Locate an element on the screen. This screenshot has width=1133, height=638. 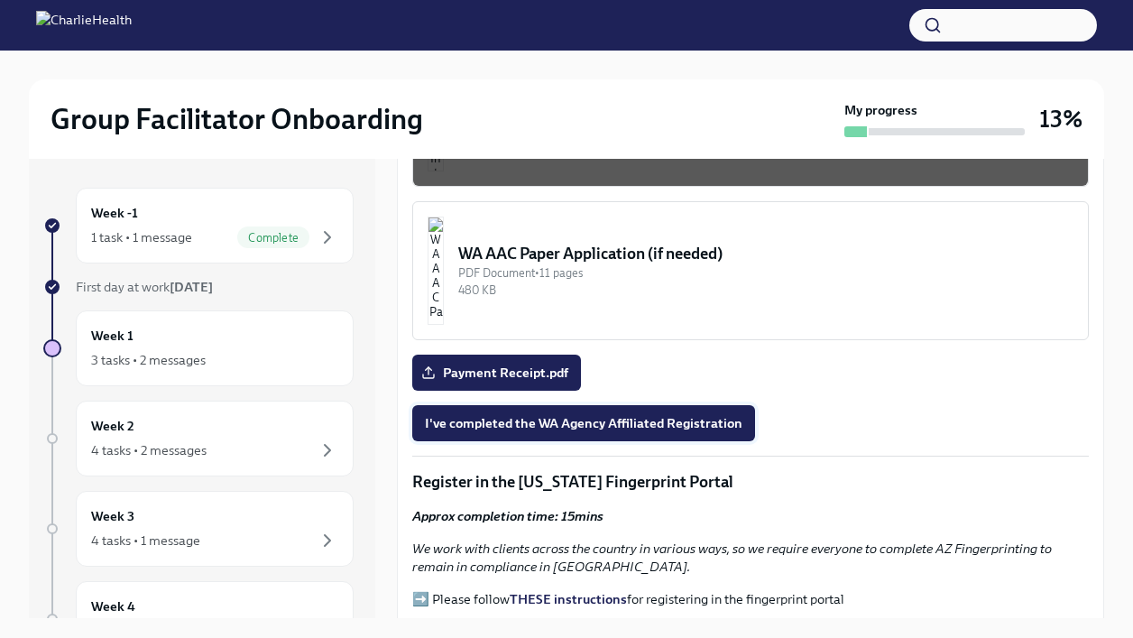
strong: THESE instructions is located at coordinates (569, 599).